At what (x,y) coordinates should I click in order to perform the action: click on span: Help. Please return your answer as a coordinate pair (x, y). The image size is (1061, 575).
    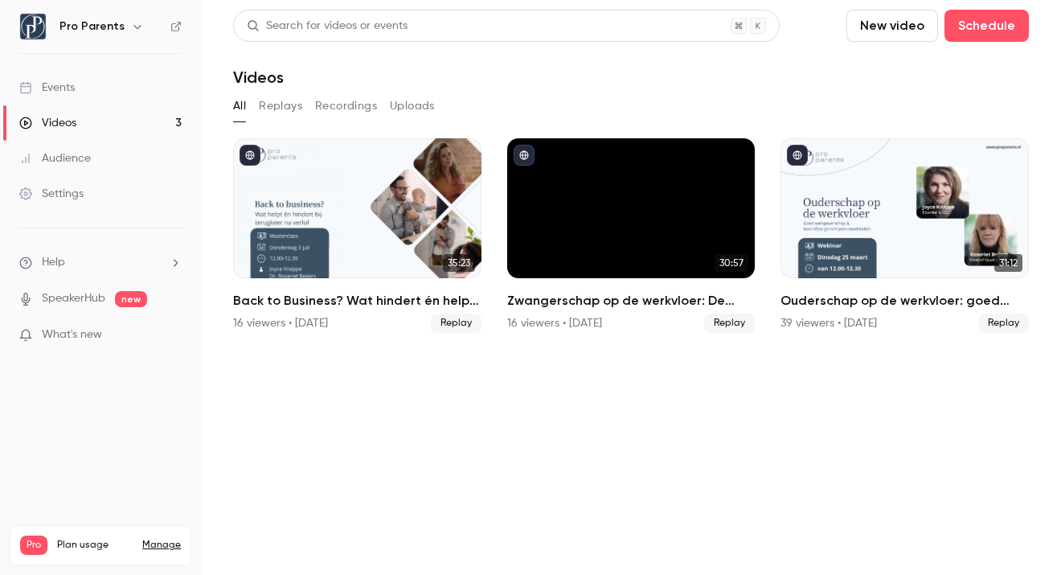
    Looking at the image, I should click on (53, 262).